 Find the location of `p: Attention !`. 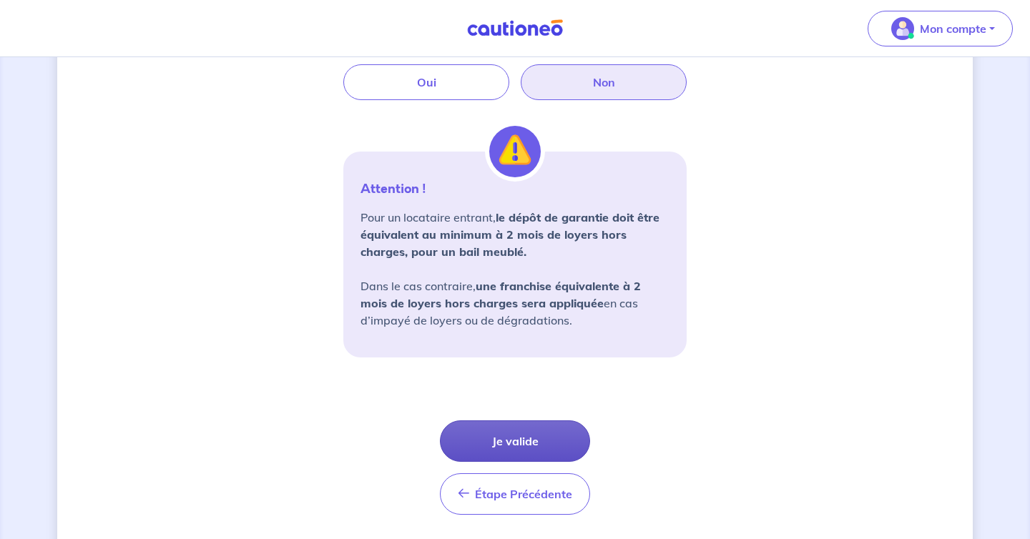

p: Attention ! is located at coordinates (515, 189).